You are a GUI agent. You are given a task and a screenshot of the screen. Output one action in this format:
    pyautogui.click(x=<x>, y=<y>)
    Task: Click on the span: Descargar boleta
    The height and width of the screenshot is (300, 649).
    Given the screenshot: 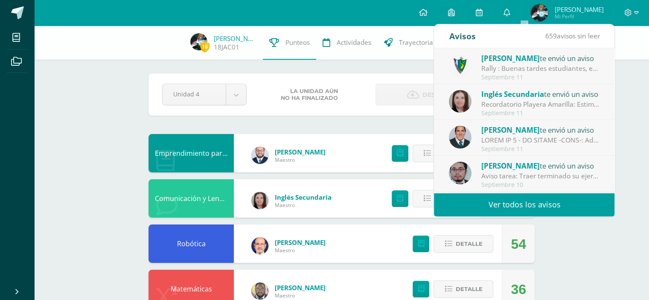 What is the action you would take?
    pyautogui.click(x=456, y=95)
    